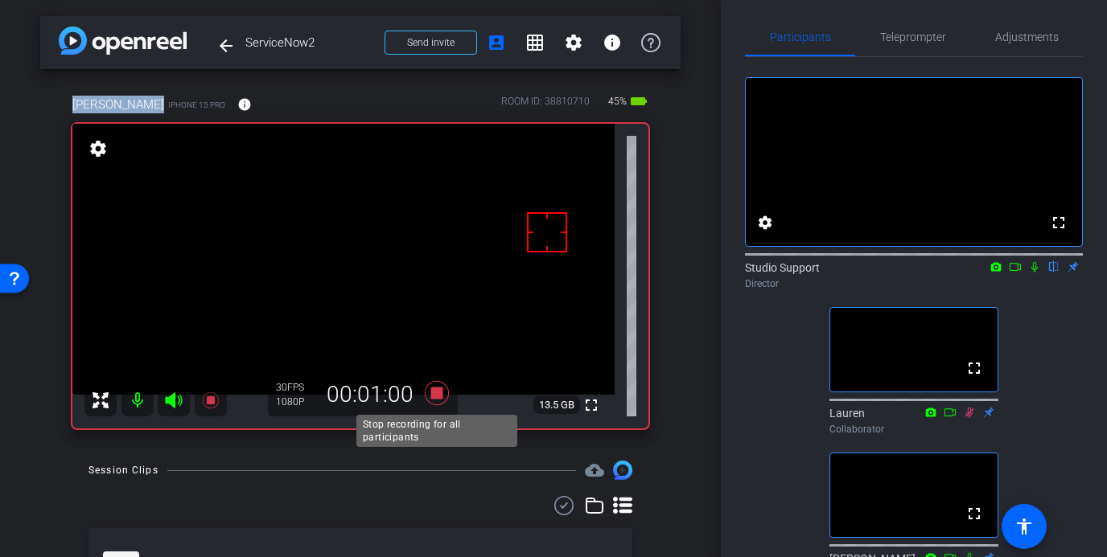  Describe the element at coordinates (296, 388) in the screenshot. I see `div: 30` at that location.